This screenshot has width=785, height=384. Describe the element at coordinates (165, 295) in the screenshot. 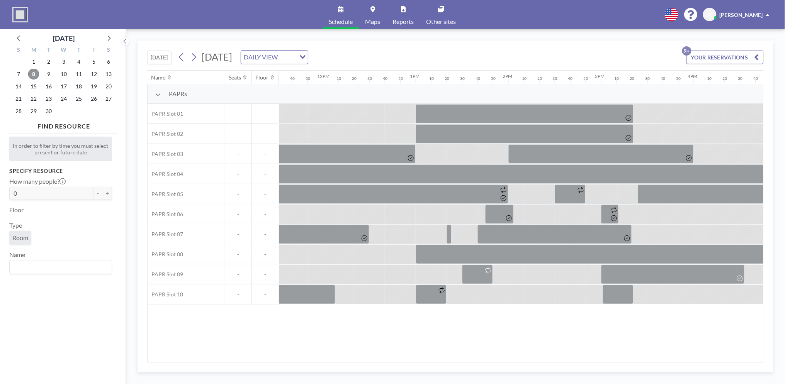

I see `span: PAPR Slot 10` at that location.